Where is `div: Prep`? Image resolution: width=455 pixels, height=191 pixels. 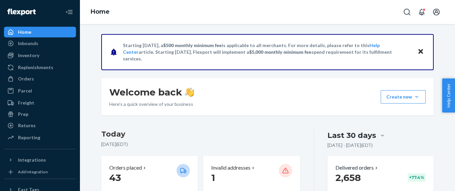 div: Prep is located at coordinates (23, 114).